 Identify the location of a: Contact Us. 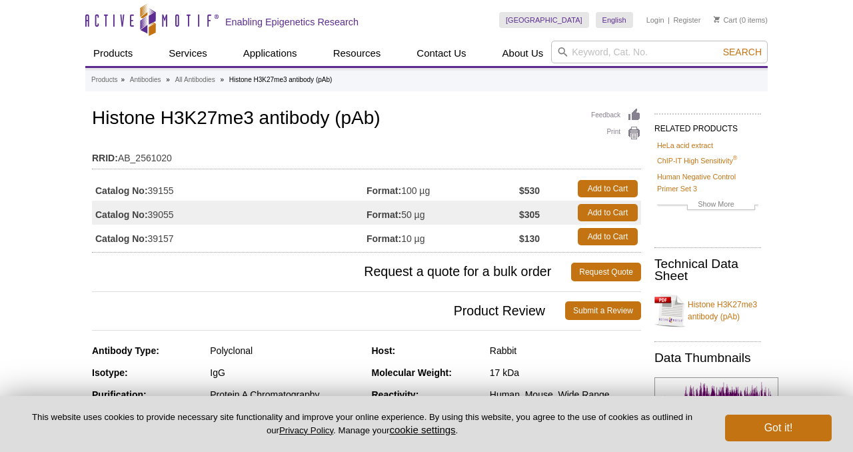
(441, 53).